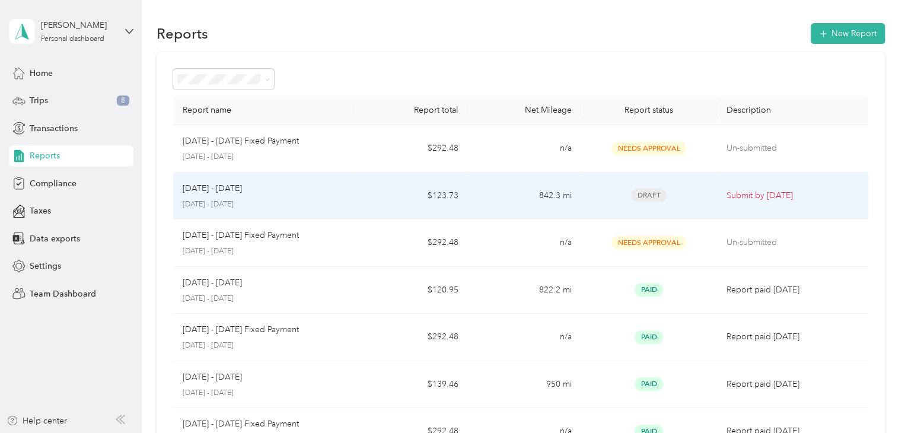  What do you see at coordinates (63, 294) in the screenshot?
I see `span: Team Dashboard` at bounding box center [63, 294].